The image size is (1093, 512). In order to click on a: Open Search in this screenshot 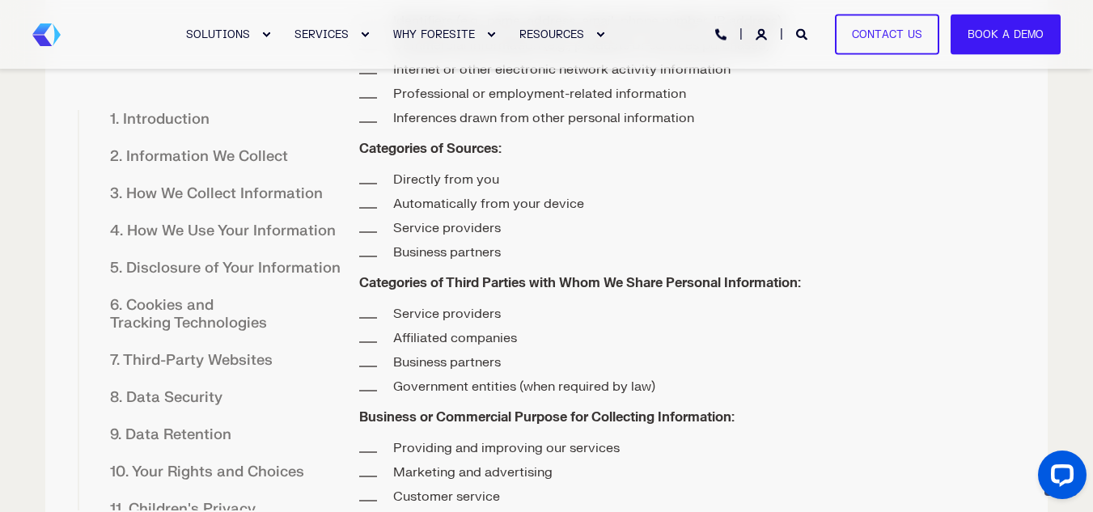, I will do `click(803, 33)`.